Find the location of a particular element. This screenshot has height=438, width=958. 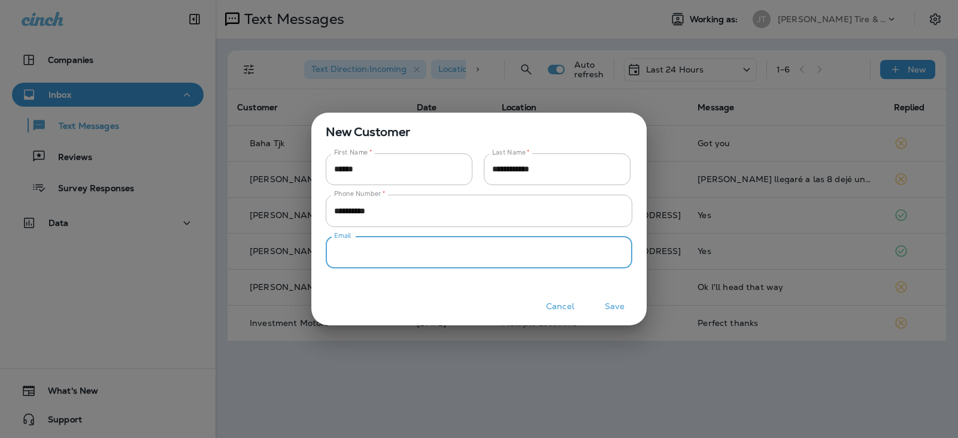

button: Cancel is located at coordinates (560, 306).